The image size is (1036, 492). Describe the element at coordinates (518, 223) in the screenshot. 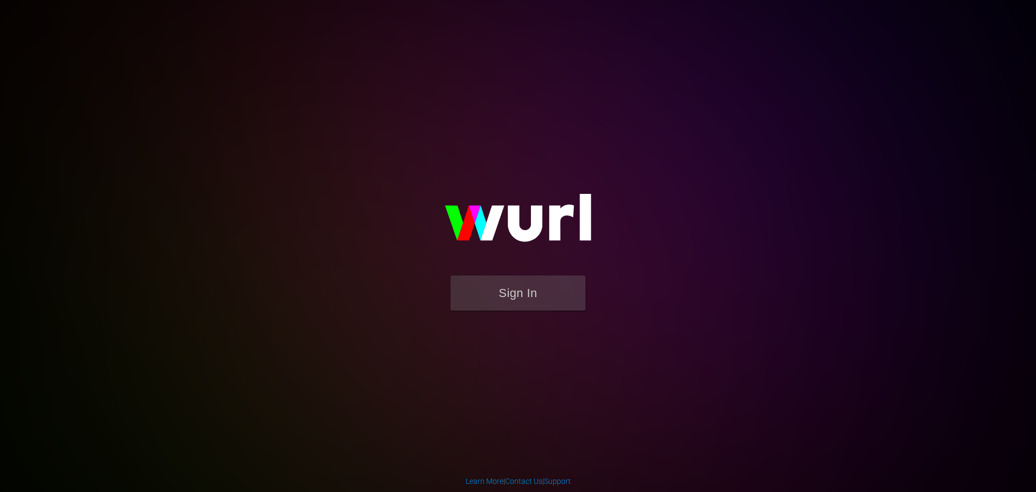

I see `img: wurl-logo-on-black-223613ac3d8ba8fe6dc639794a292ebdb59501304c7dfd60c99c58986ef67473.svg` at that location.